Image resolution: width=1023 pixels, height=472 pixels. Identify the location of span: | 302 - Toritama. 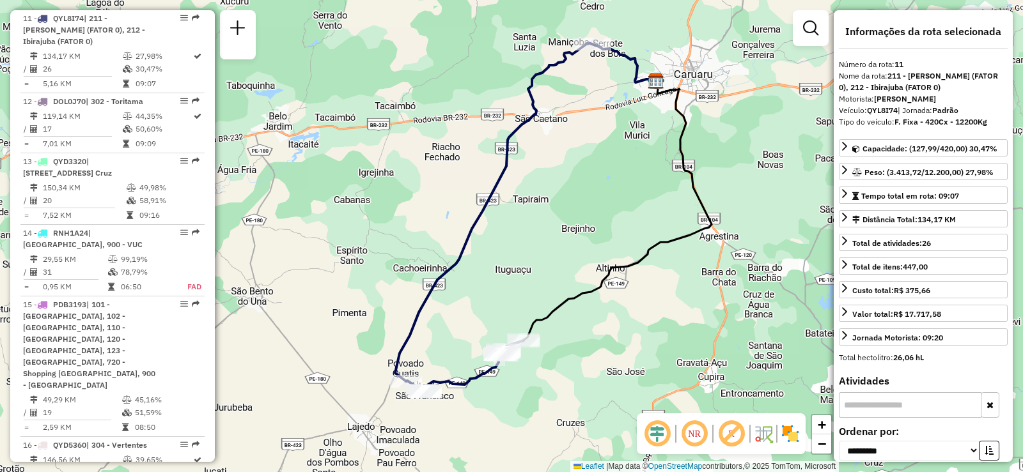
(114, 101).